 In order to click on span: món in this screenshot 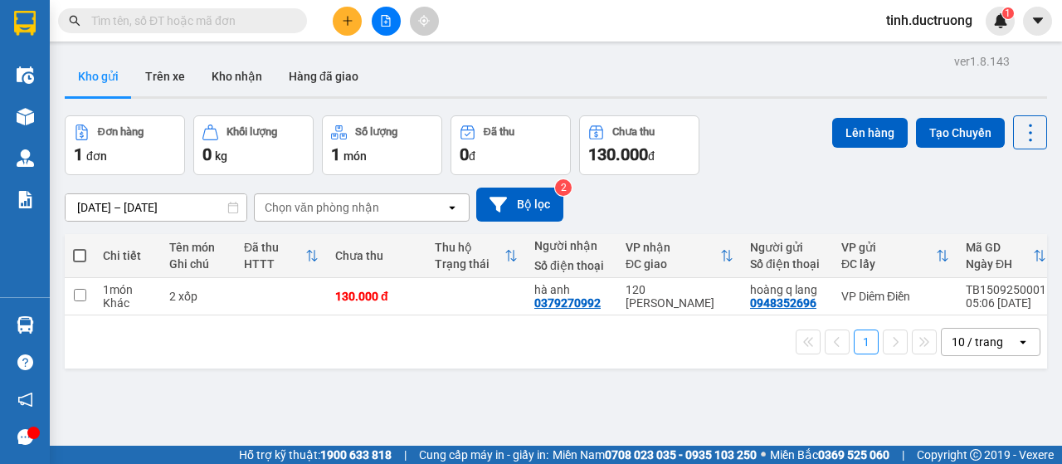, I will do `click(355, 156)`.